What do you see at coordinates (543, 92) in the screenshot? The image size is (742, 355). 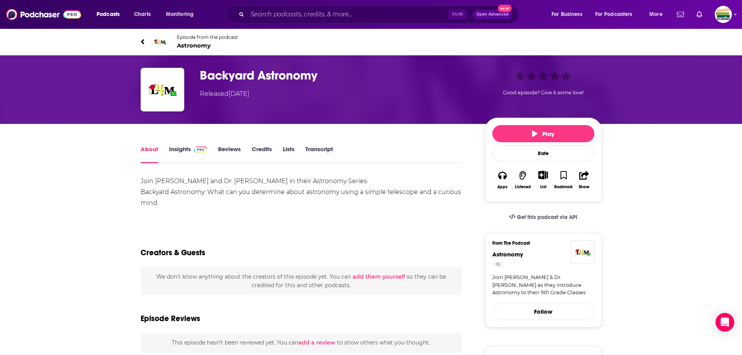 I see `span: Good episode? Give it some love!` at bounding box center [543, 92].